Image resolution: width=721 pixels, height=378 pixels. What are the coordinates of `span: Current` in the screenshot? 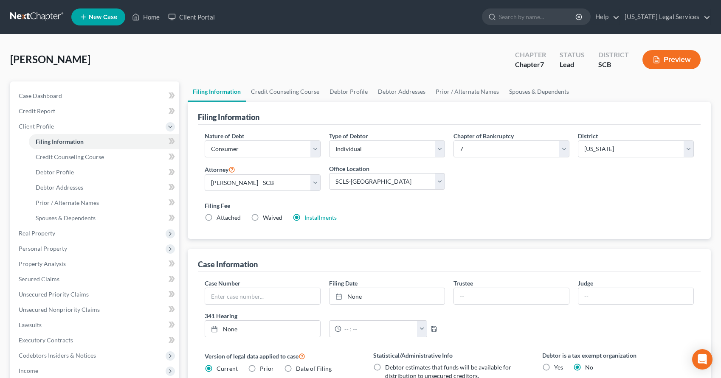 It's located at (227, 369).